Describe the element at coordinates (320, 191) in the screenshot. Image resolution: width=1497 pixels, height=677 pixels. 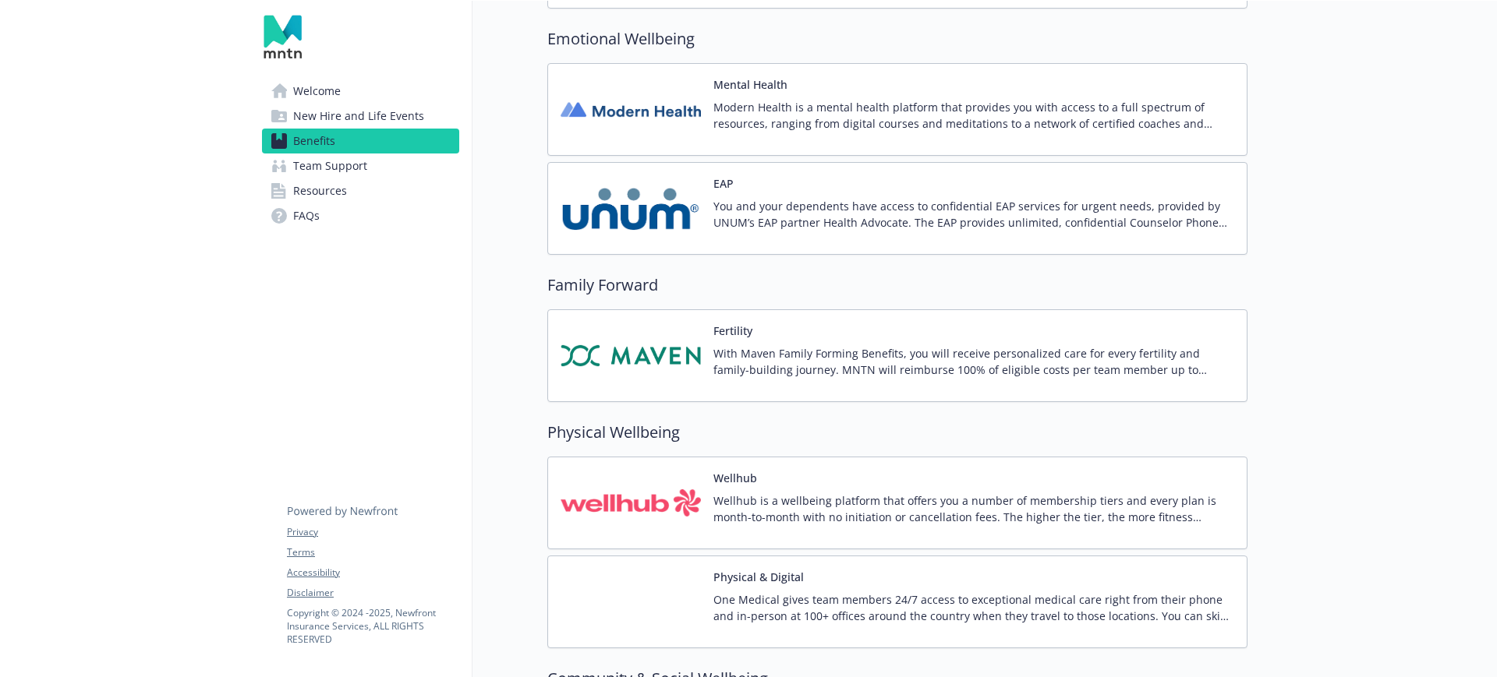
I see `span: Resources` at that location.